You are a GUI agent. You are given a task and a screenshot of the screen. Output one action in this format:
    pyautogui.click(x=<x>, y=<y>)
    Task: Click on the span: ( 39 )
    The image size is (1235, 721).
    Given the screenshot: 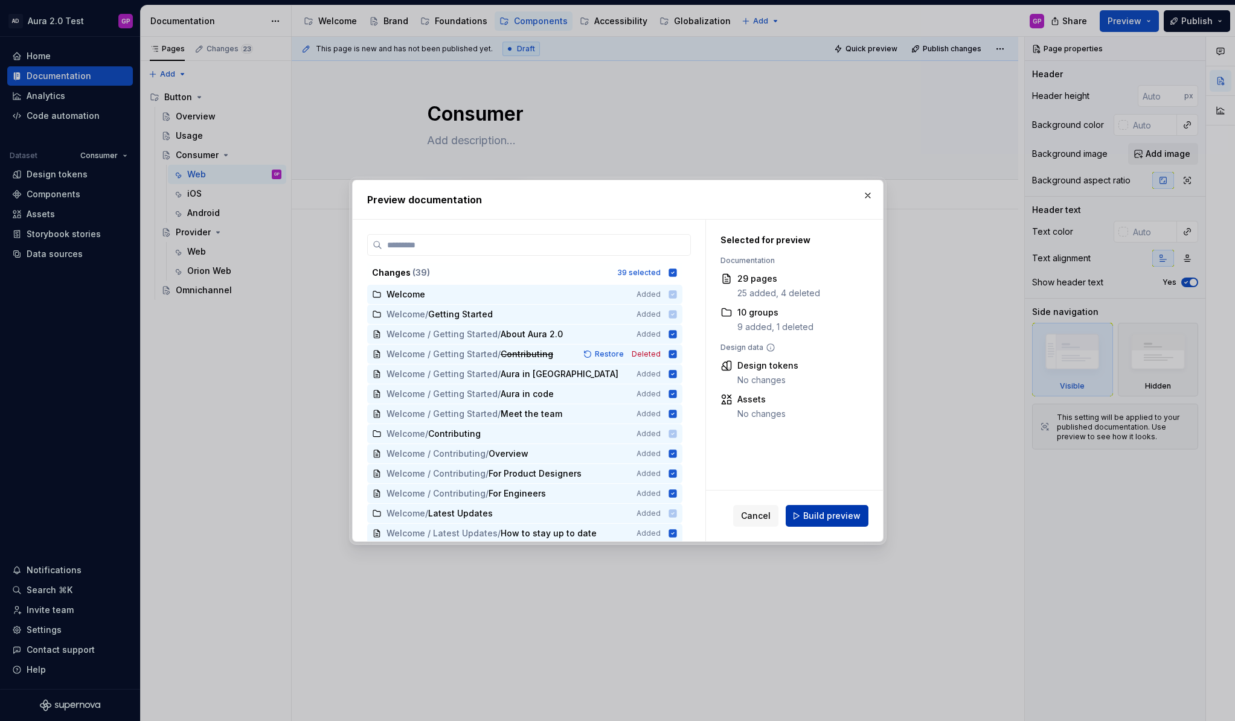 What is the action you would take?
    pyautogui.click(x=421, y=272)
    